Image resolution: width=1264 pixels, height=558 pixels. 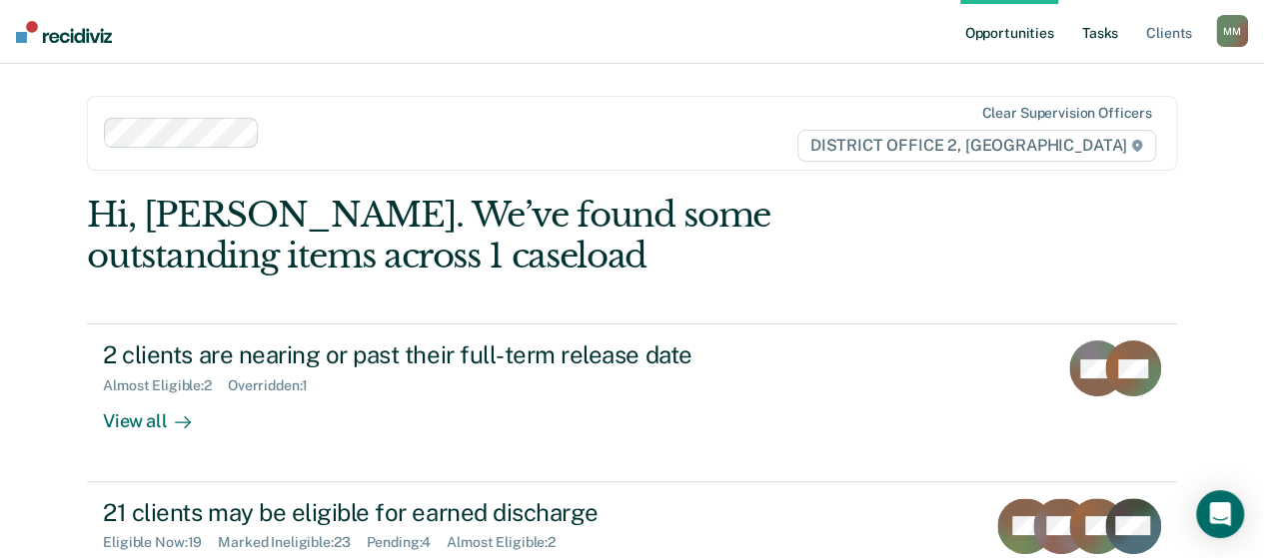 I want to click on div: View all, so click(x=159, y=414).